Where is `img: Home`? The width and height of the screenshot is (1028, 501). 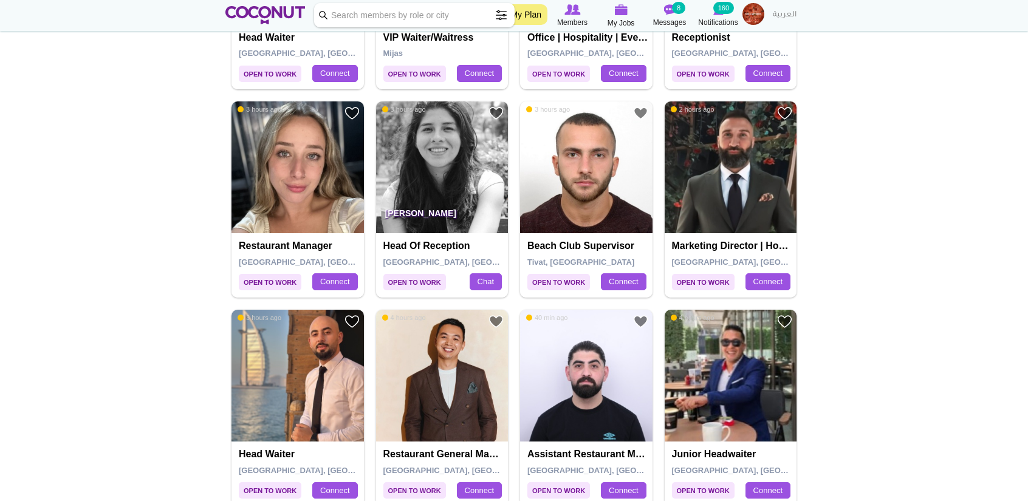
img: Home is located at coordinates (265, 15).